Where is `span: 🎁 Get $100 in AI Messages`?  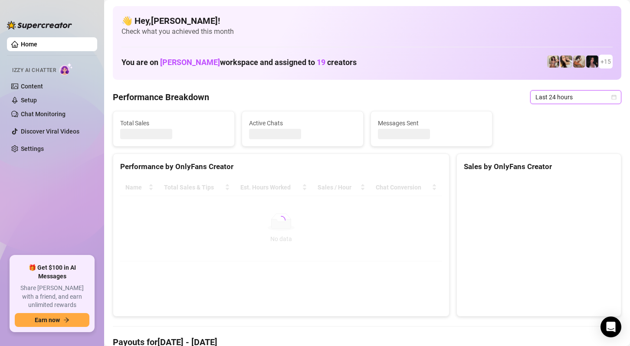
span: 🎁 Get $100 in AI Messages is located at coordinates (52, 272).